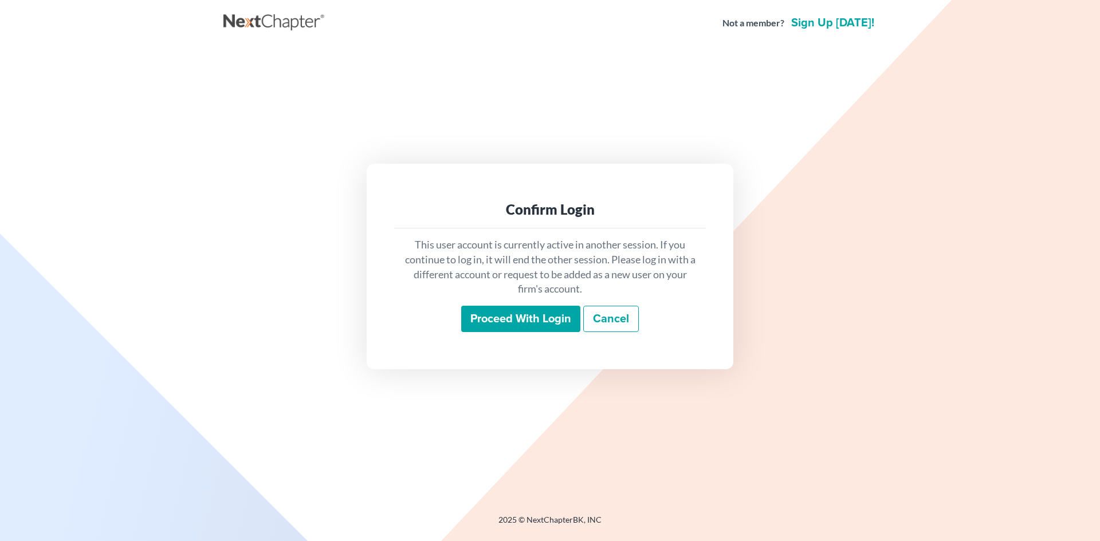  I want to click on div: Confirm Login, so click(550, 210).